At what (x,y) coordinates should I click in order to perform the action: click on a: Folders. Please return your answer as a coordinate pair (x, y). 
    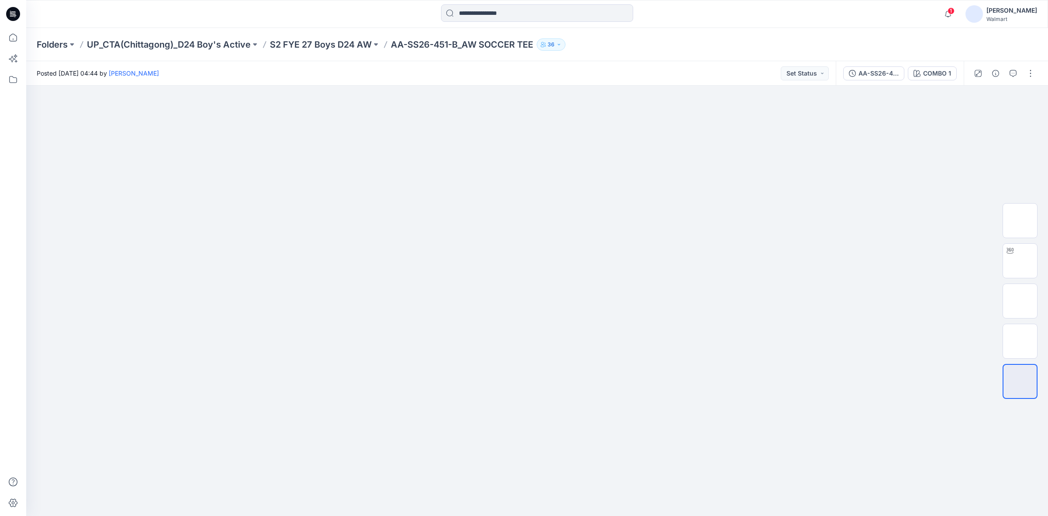
    Looking at the image, I should click on (52, 45).